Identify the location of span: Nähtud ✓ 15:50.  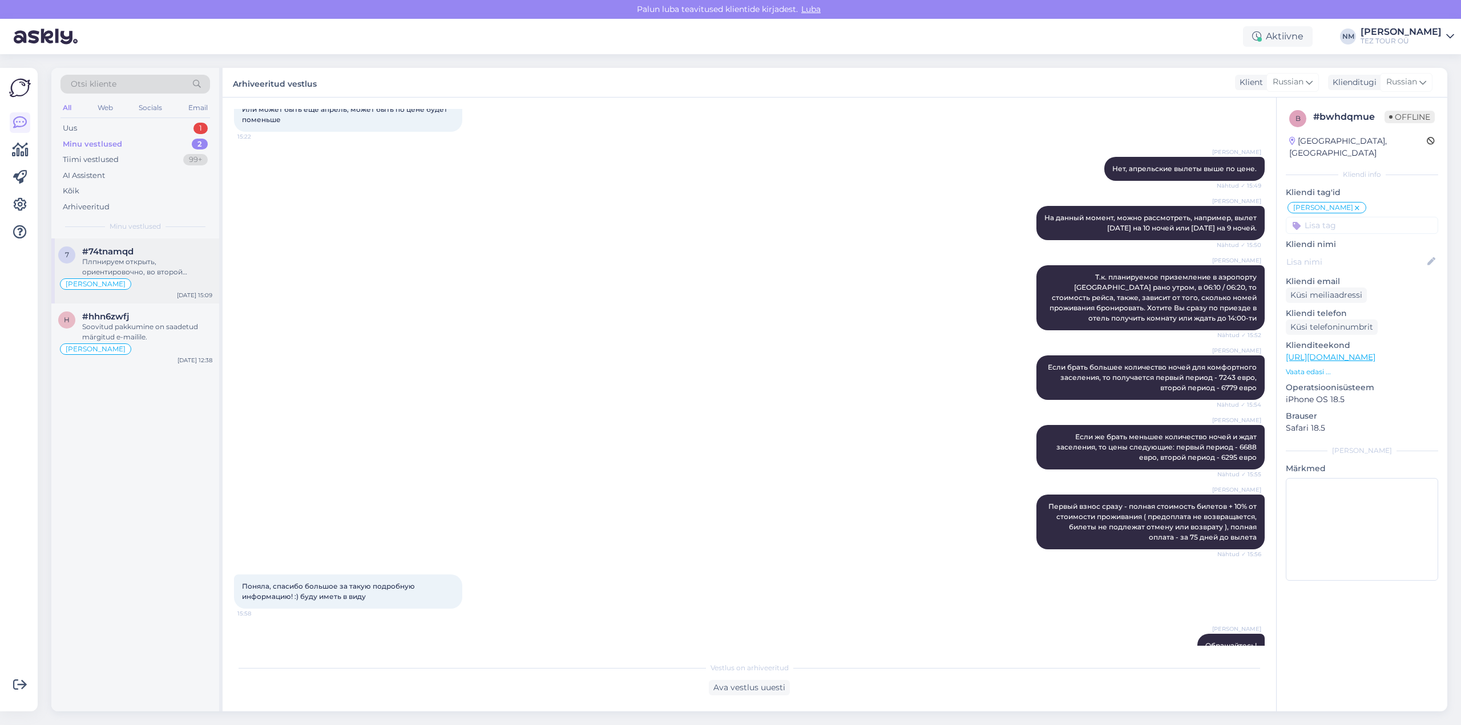
(1239, 245).